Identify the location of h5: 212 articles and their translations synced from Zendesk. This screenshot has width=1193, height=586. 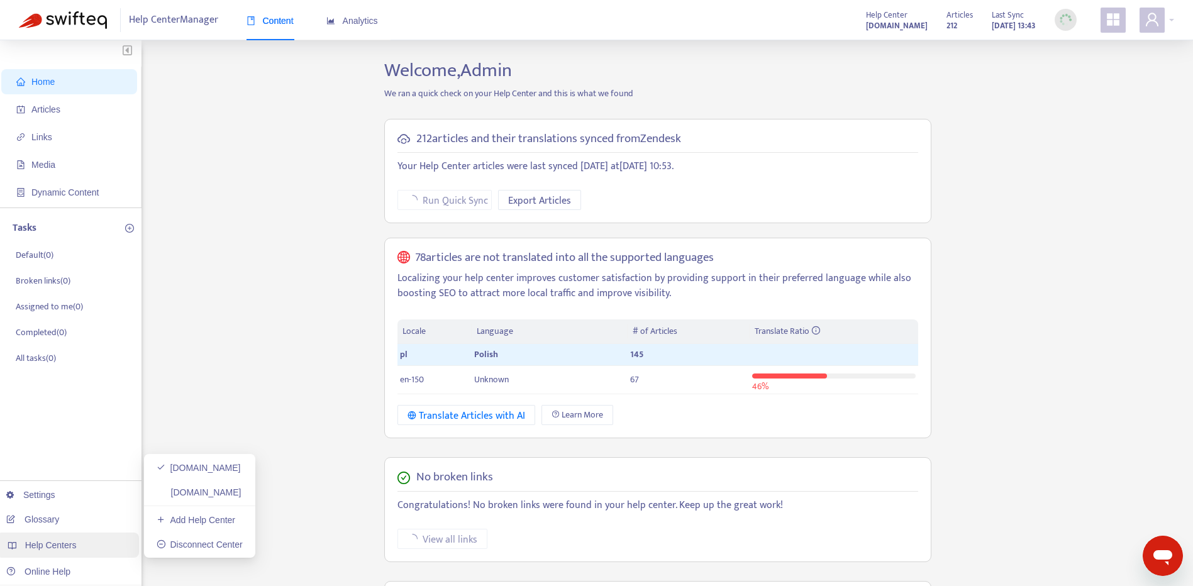
(548, 139).